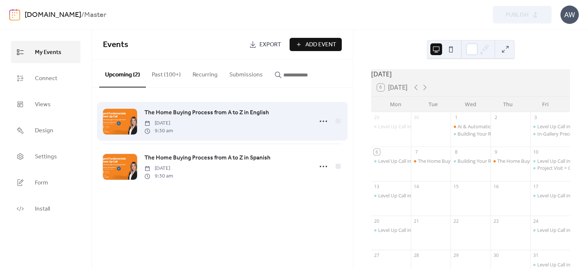 This screenshot has width=588, height=269. What do you see at coordinates (48, 52) in the screenshot?
I see `span: My Events` at bounding box center [48, 52].